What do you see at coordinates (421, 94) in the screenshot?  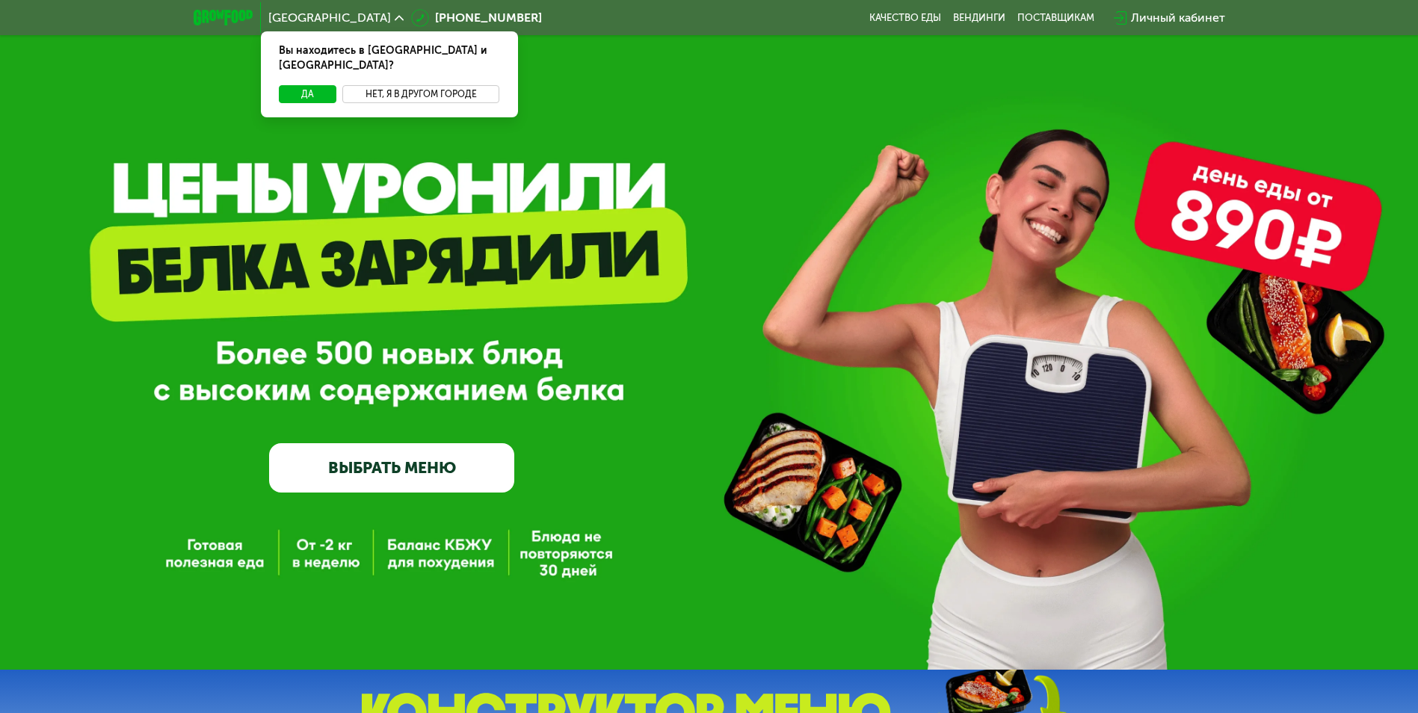 I see `button: Нет, я в другом городе` at bounding box center [421, 94].